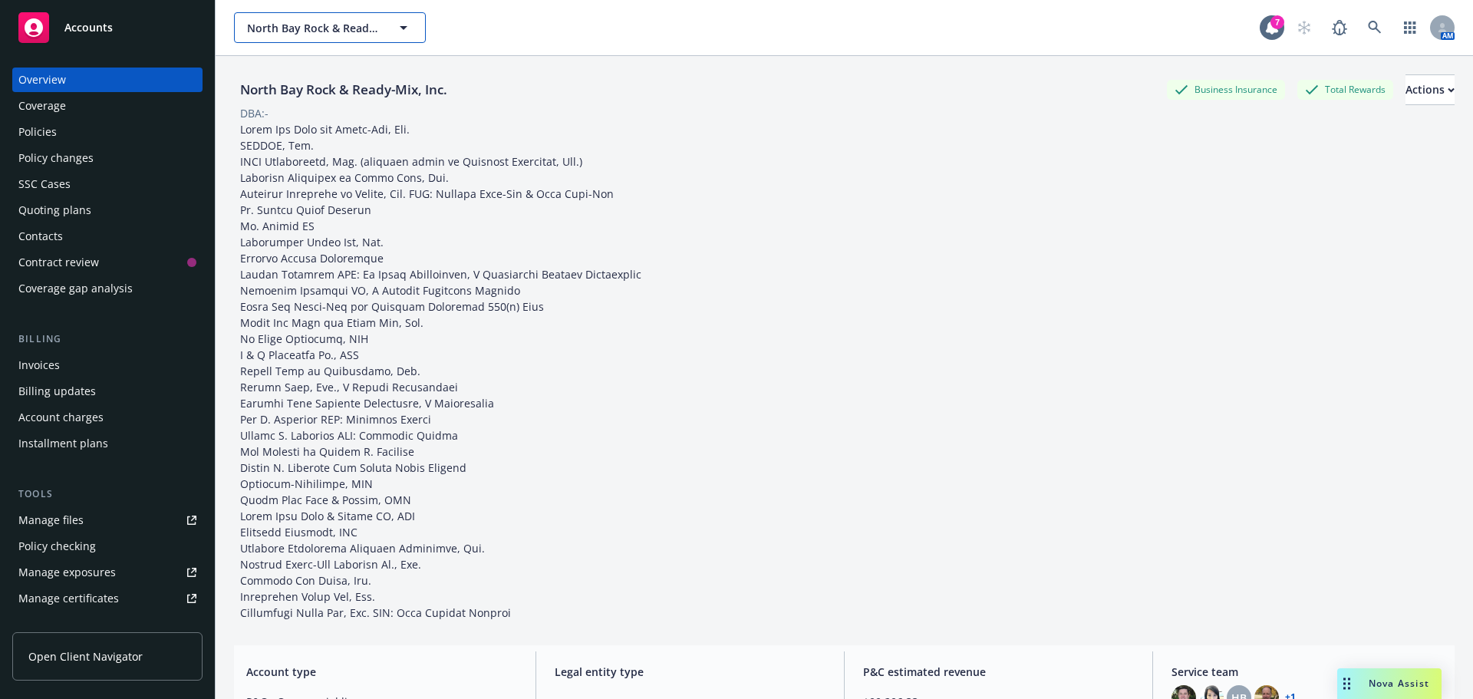 The width and height of the screenshot is (1473, 699). What do you see at coordinates (107, 262) in the screenshot?
I see `a: Contract review` at bounding box center [107, 262].